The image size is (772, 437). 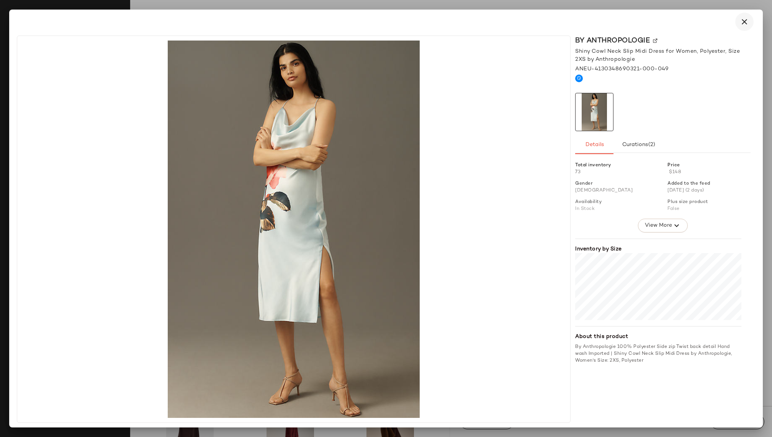 What do you see at coordinates (658, 337) in the screenshot?
I see `div: About this product` at bounding box center [658, 337].